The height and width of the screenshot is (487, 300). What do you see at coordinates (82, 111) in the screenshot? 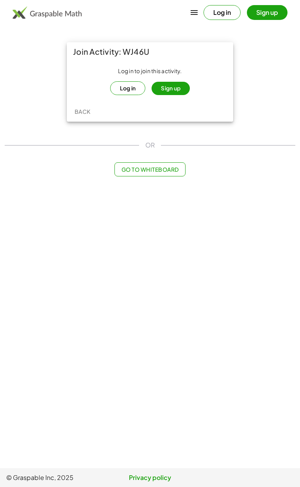
I see `span: Back` at bounding box center [82, 111].